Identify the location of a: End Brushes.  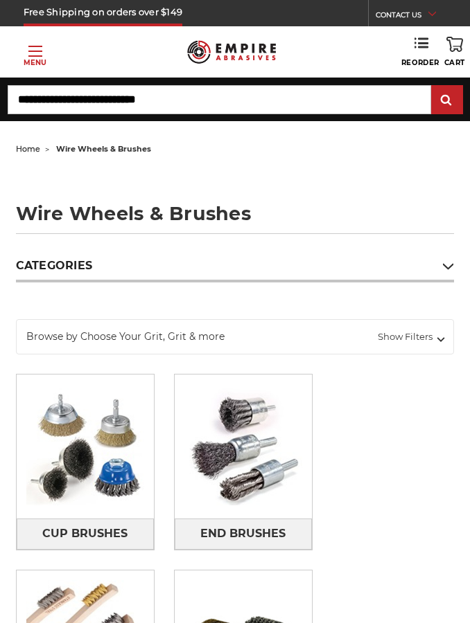
(243, 534).